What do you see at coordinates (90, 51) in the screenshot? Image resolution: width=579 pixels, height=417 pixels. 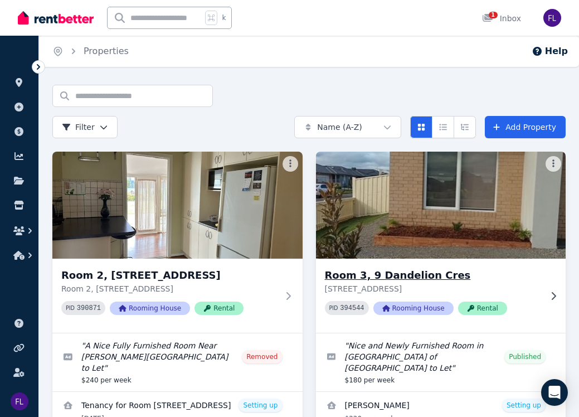 I see `nav: Breadcrumb` at bounding box center [90, 51].